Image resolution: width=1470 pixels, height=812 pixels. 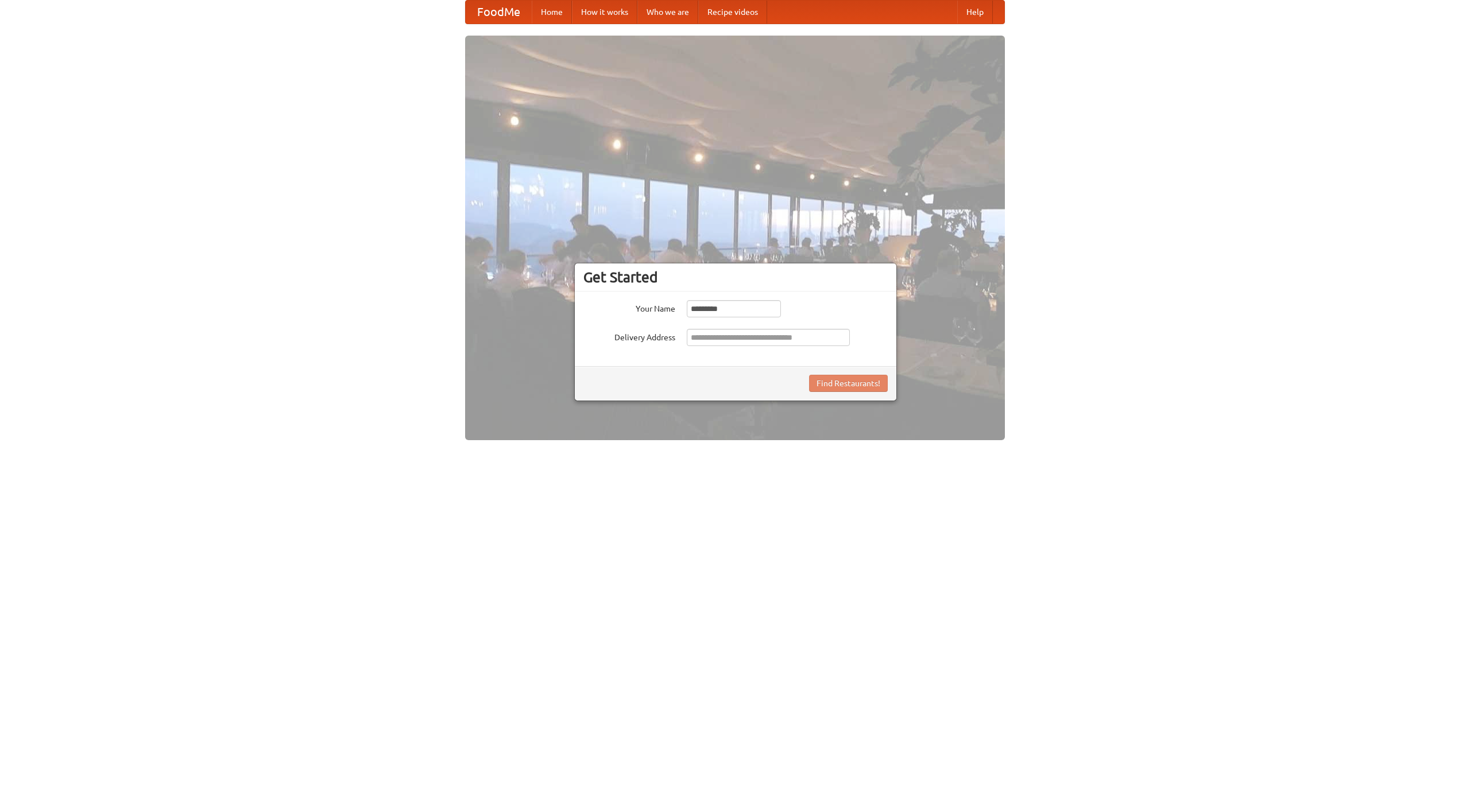 I want to click on a: Recipe videos, so click(x=733, y=13).